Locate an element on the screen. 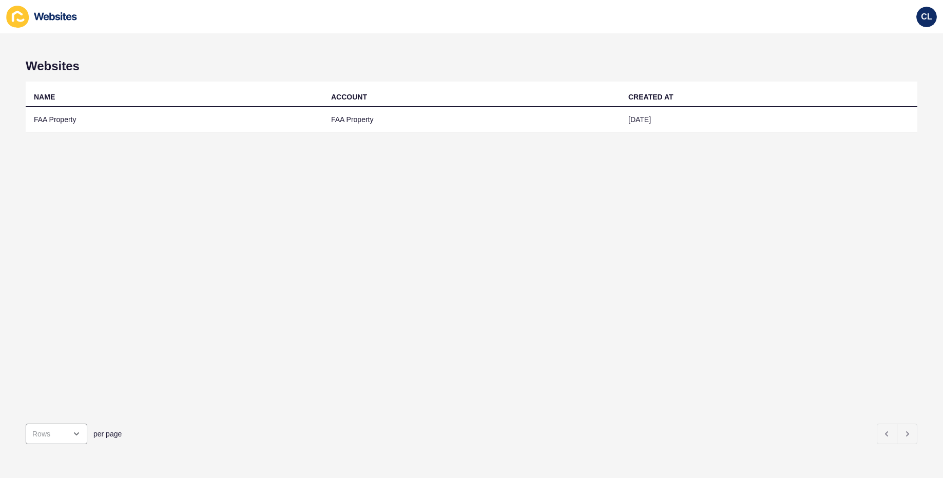 The width and height of the screenshot is (943, 478). h1: Websites is located at coordinates (471, 66).